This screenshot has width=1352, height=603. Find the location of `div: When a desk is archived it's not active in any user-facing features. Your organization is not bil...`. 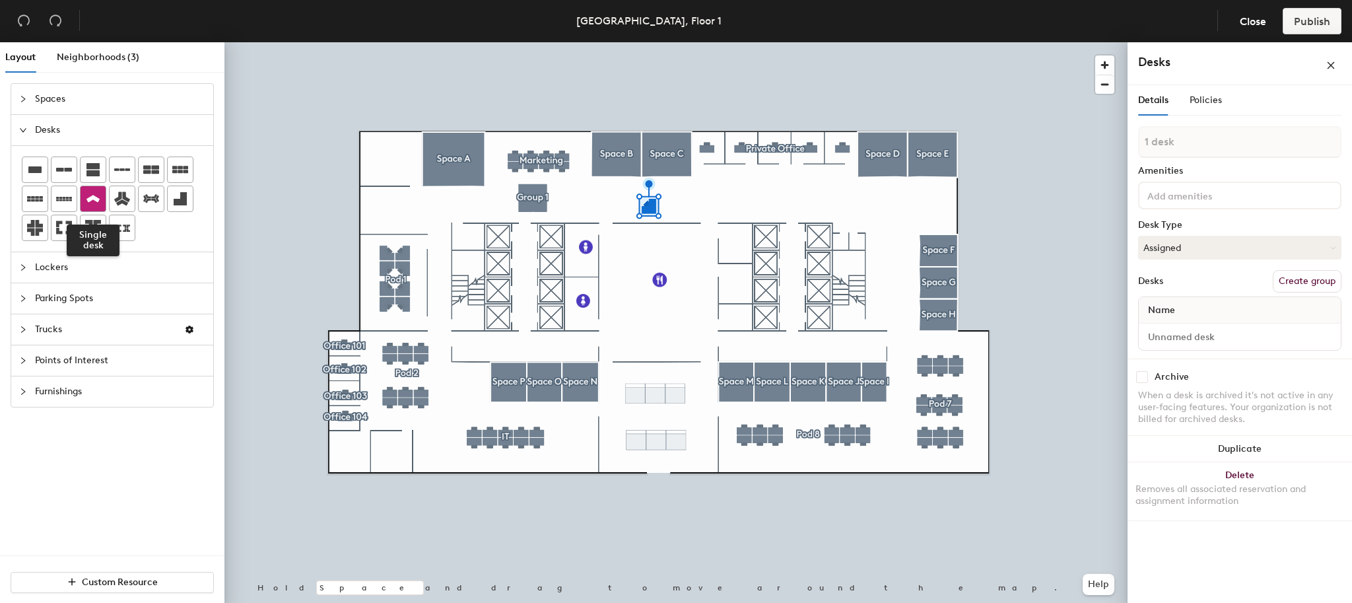

div: When a desk is archived it's not active in any user-facing features. Your organization is not bil... is located at coordinates (1240, 407).